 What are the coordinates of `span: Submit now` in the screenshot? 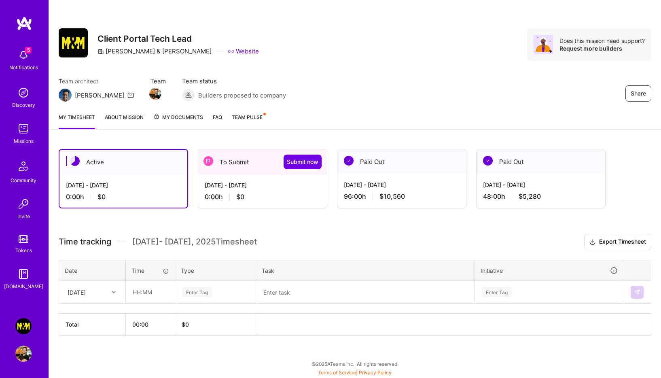 It's located at (303, 162).